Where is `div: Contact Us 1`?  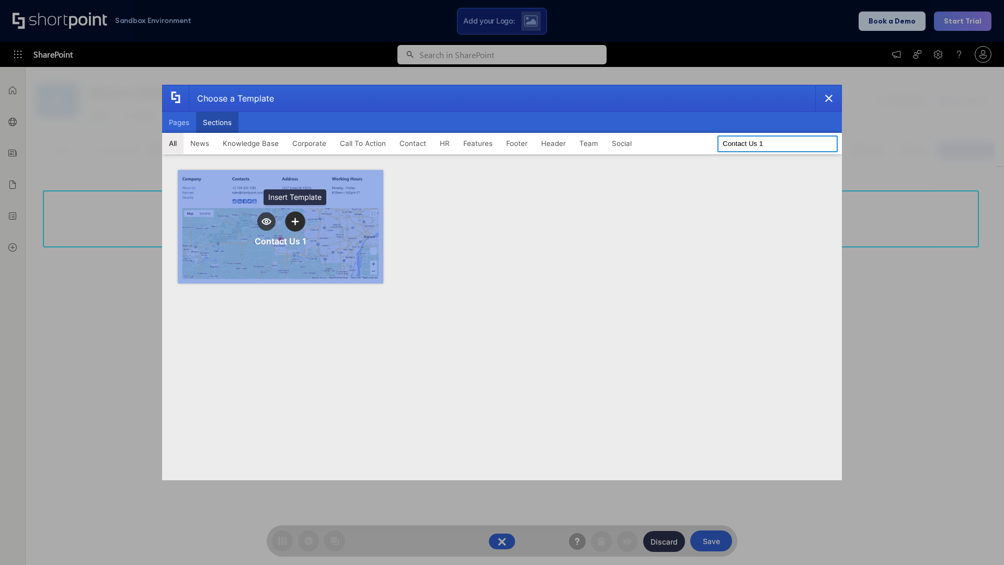 div: Contact Us 1 is located at coordinates (280, 241).